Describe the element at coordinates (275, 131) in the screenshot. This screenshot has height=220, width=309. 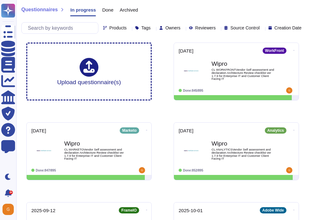
I see `div: Analytics` at that location.